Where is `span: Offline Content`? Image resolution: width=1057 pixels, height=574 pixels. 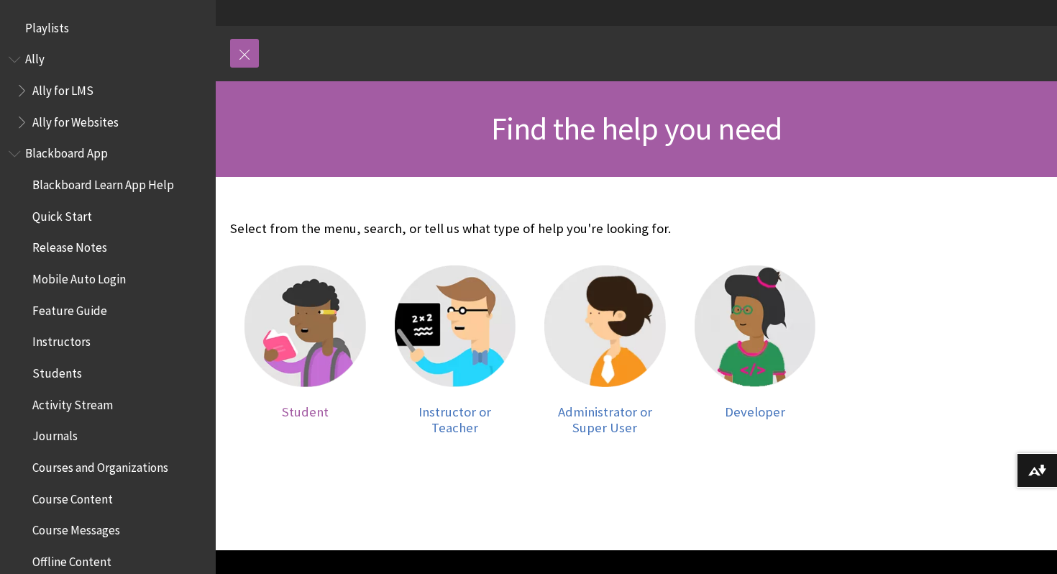 span: Offline Content is located at coordinates (72, 559).